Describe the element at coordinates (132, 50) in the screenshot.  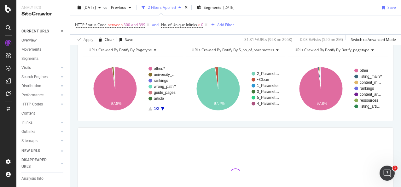
I see `h4: URLs Crawled By Botify By pagetype` at that location.